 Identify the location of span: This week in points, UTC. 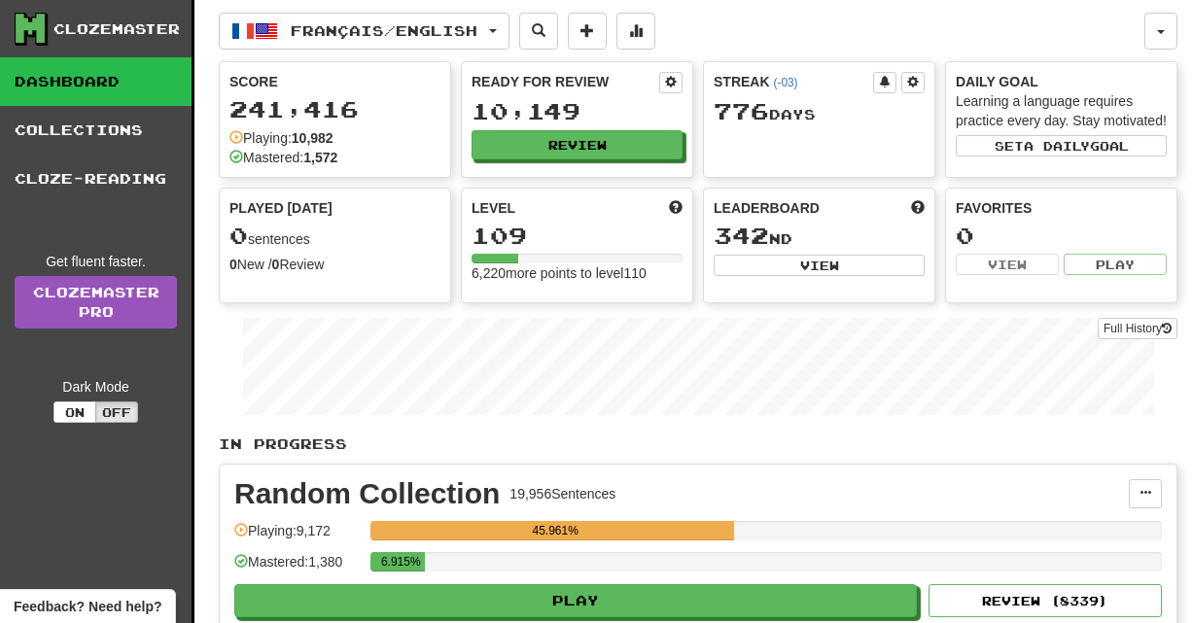
(918, 208).